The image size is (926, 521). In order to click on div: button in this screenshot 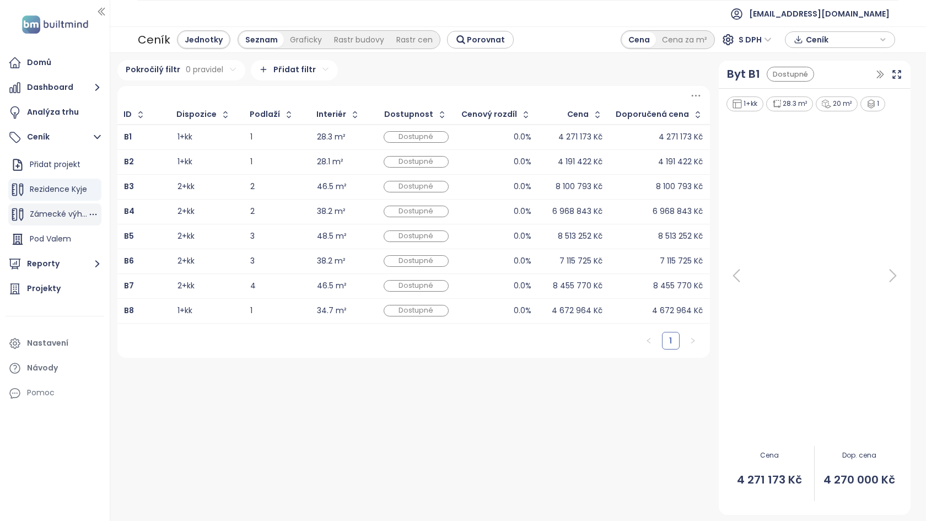, I will do `click(840, 40)`.